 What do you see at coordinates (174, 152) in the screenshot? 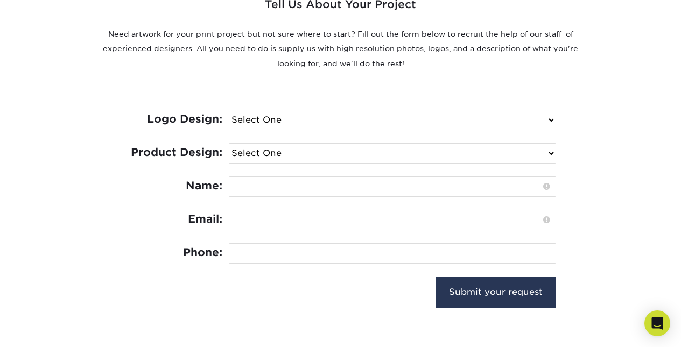
I see `label: Product Design:` at bounding box center [174, 152].